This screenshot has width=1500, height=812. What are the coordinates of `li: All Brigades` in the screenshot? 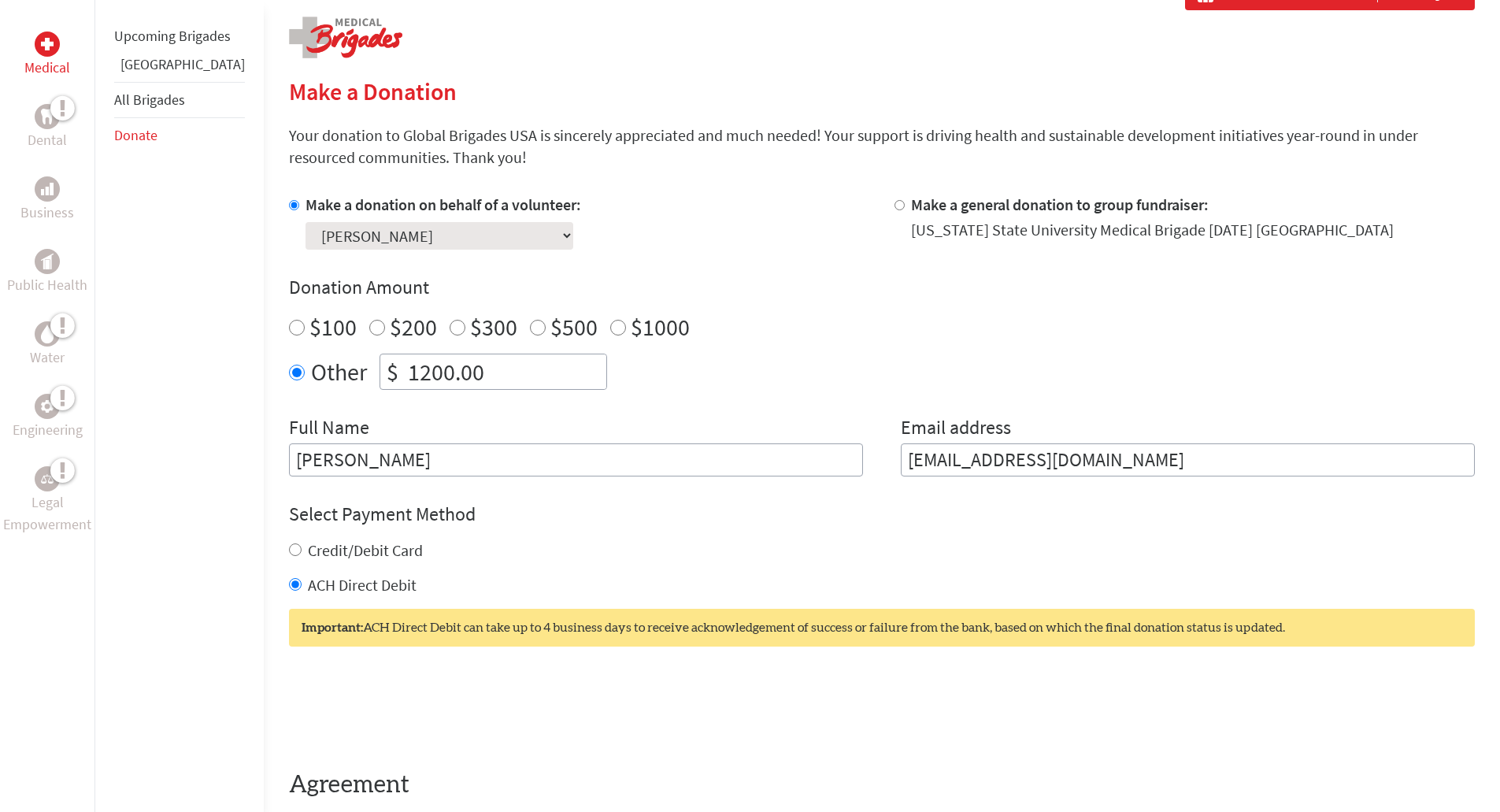 It's located at (180, 100).